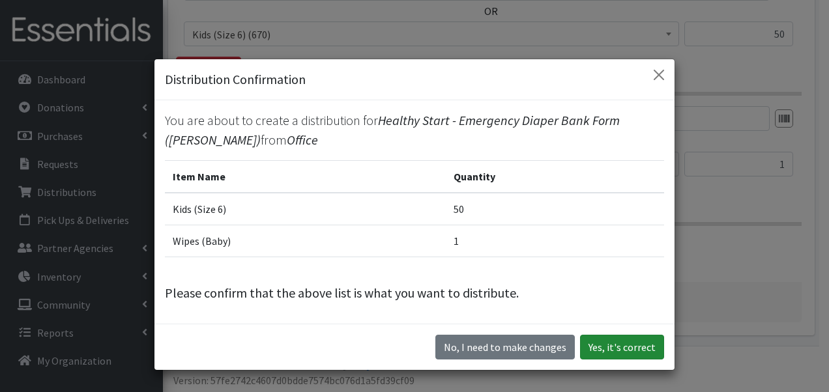  Describe the element at coordinates (554, 177) in the screenshot. I see `th: Quantity` at that location.